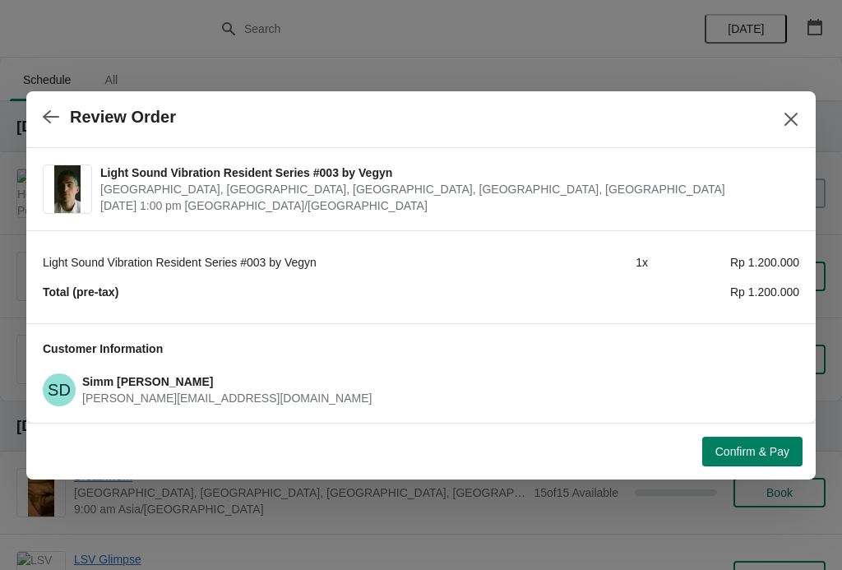  I want to click on span: Light Sound Vibration Resident Series #003 by Vegyn, so click(446, 173).